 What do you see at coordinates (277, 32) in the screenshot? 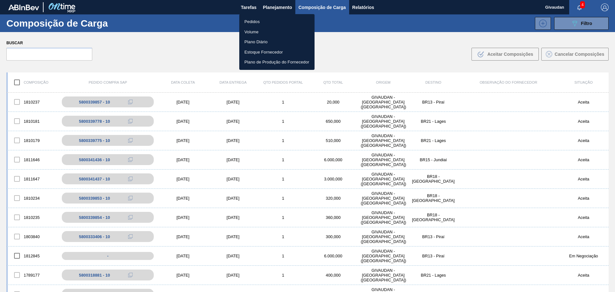
I see `a: Volume` at bounding box center [277, 32].